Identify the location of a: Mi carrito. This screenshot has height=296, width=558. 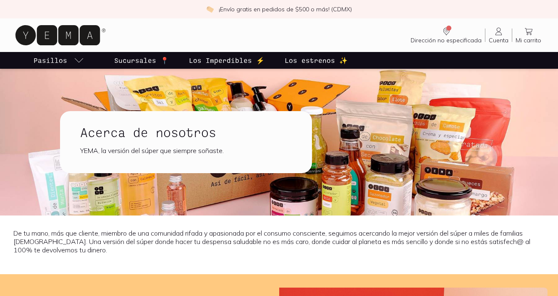
(528, 35).